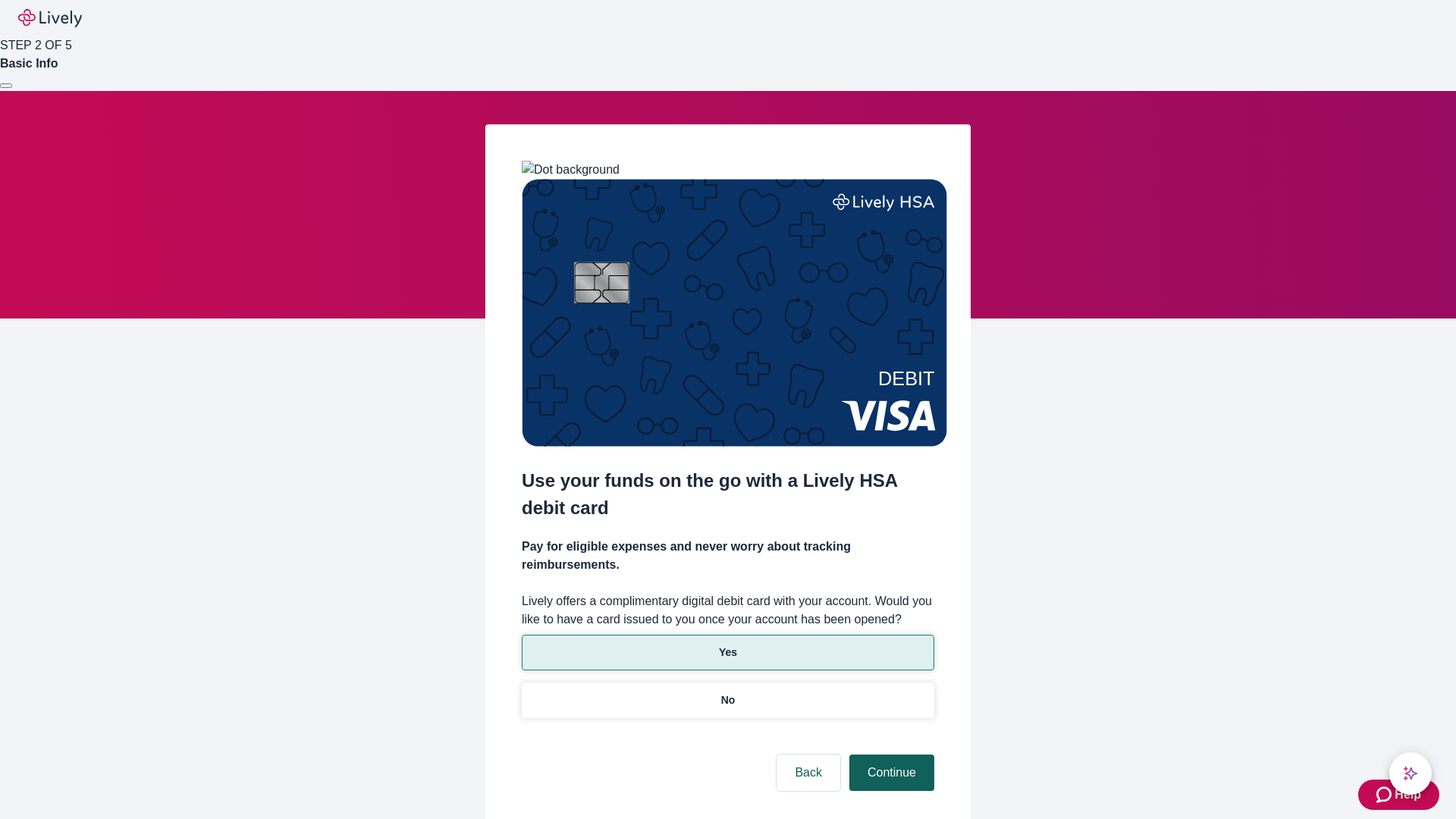 The image size is (1456, 819). I want to click on p: Yes, so click(728, 652).